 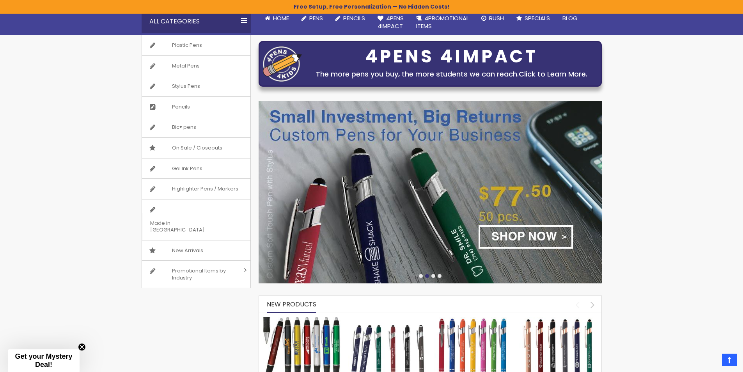 I want to click on span: Get your Mystery Deal!, so click(x=43, y=360).